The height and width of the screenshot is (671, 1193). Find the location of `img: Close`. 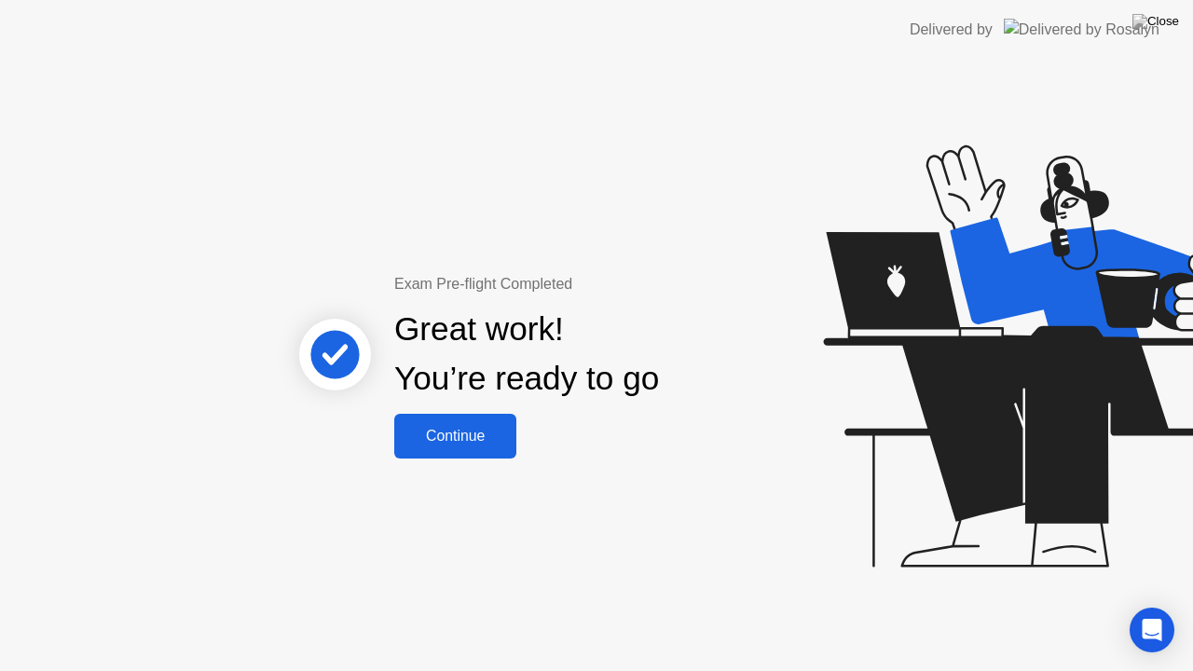

img: Close is located at coordinates (1155, 21).